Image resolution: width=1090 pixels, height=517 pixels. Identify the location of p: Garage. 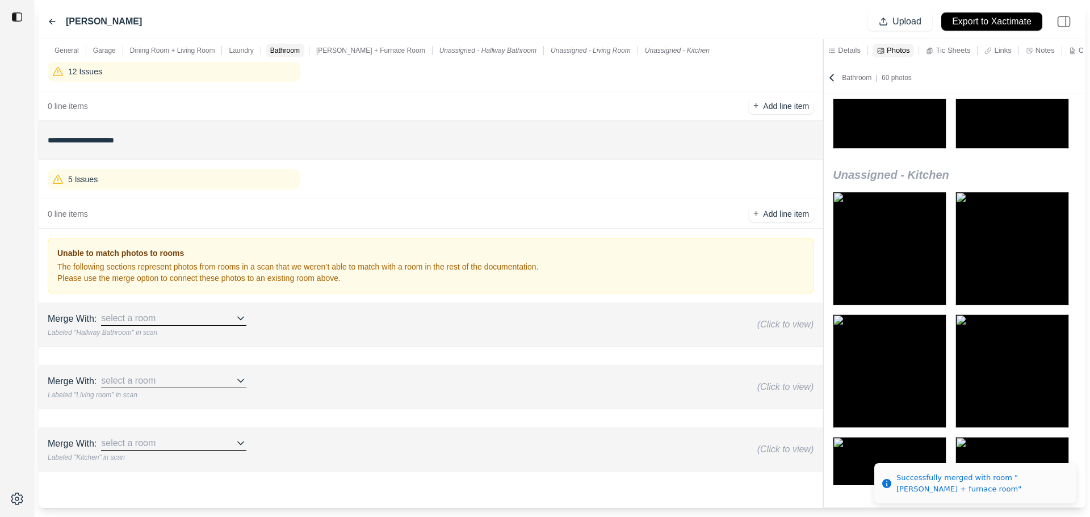
(104, 51).